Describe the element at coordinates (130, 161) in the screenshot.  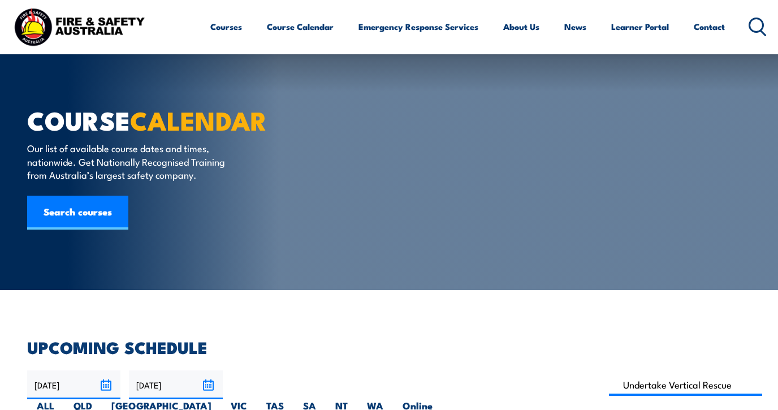
I see `p: Our list of available course dates and times, nationwide. Get Nationally Recognised Training from...` at that location.